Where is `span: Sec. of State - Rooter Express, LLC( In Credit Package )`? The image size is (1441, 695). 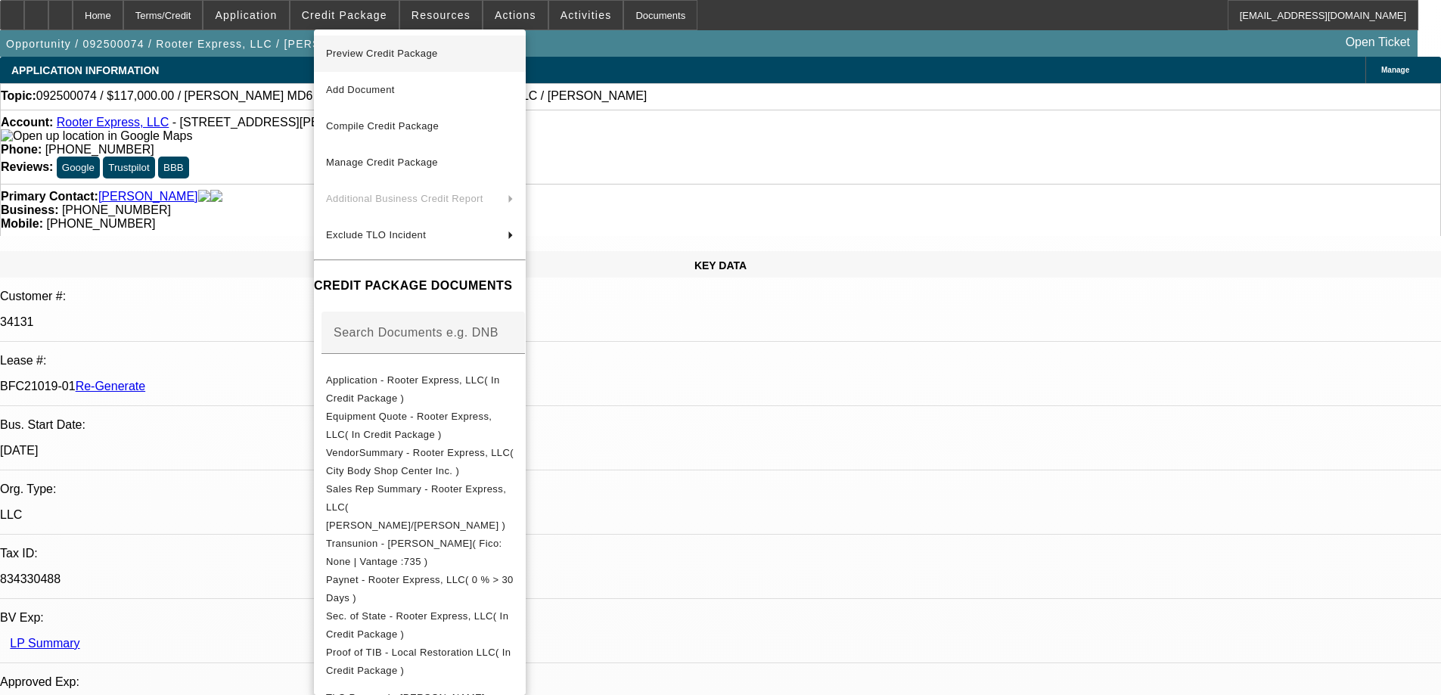 span: Sec. of State - Rooter Express, LLC( In Credit Package ) is located at coordinates (417, 625).